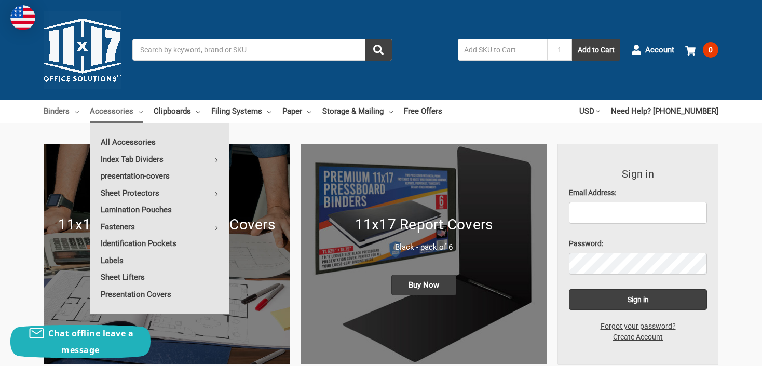 Image resolution: width=762 pixels, height=366 pixels. I want to click on a: Free Offers, so click(423, 111).